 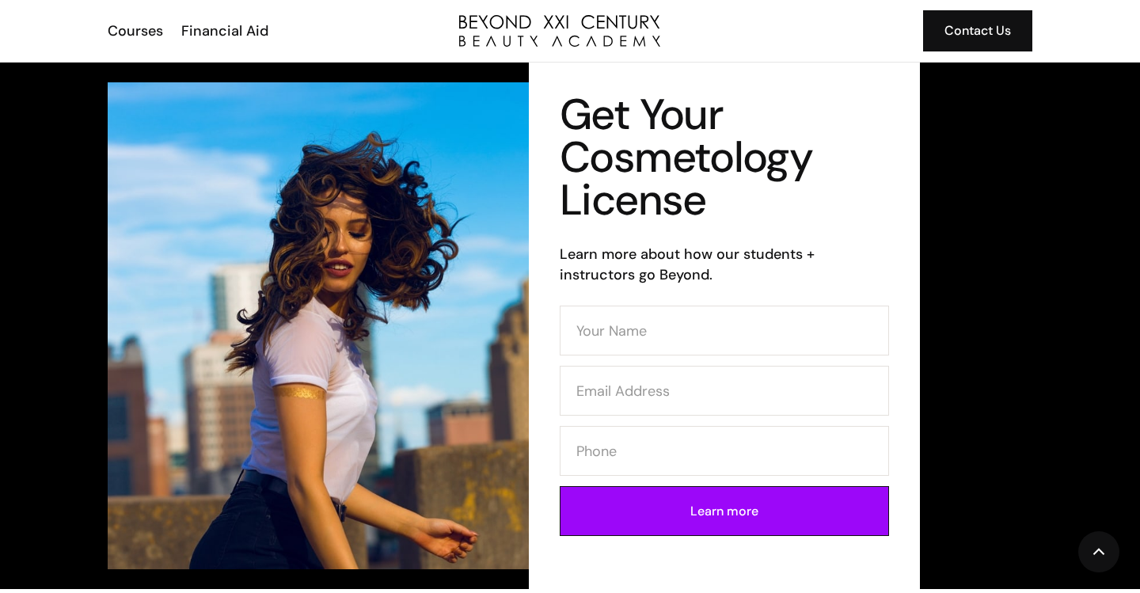 What do you see at coordinates (724, 264) in the screenshot?
I see `h6: Learn more about how our students + instructors go Beyond.` at bounding box center [724, 264].